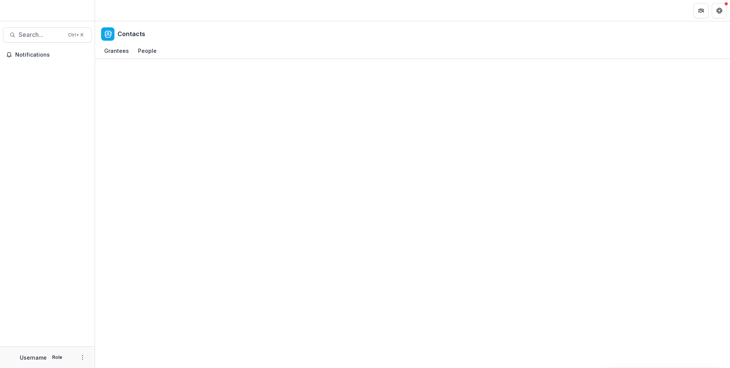 The width and height of the screenshot is (730, 368). What do you see at coordinates (41, 35) in the screenshot?
I see `span: Search...` at bounding box center [41, 35].